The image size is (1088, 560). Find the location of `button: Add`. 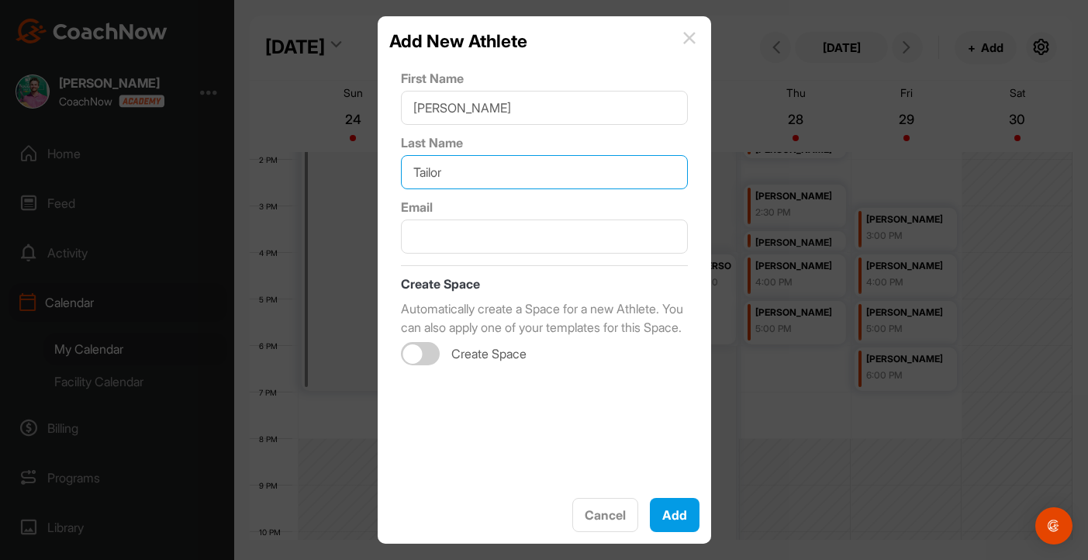

button: Add is located at coordinates (675, 515).